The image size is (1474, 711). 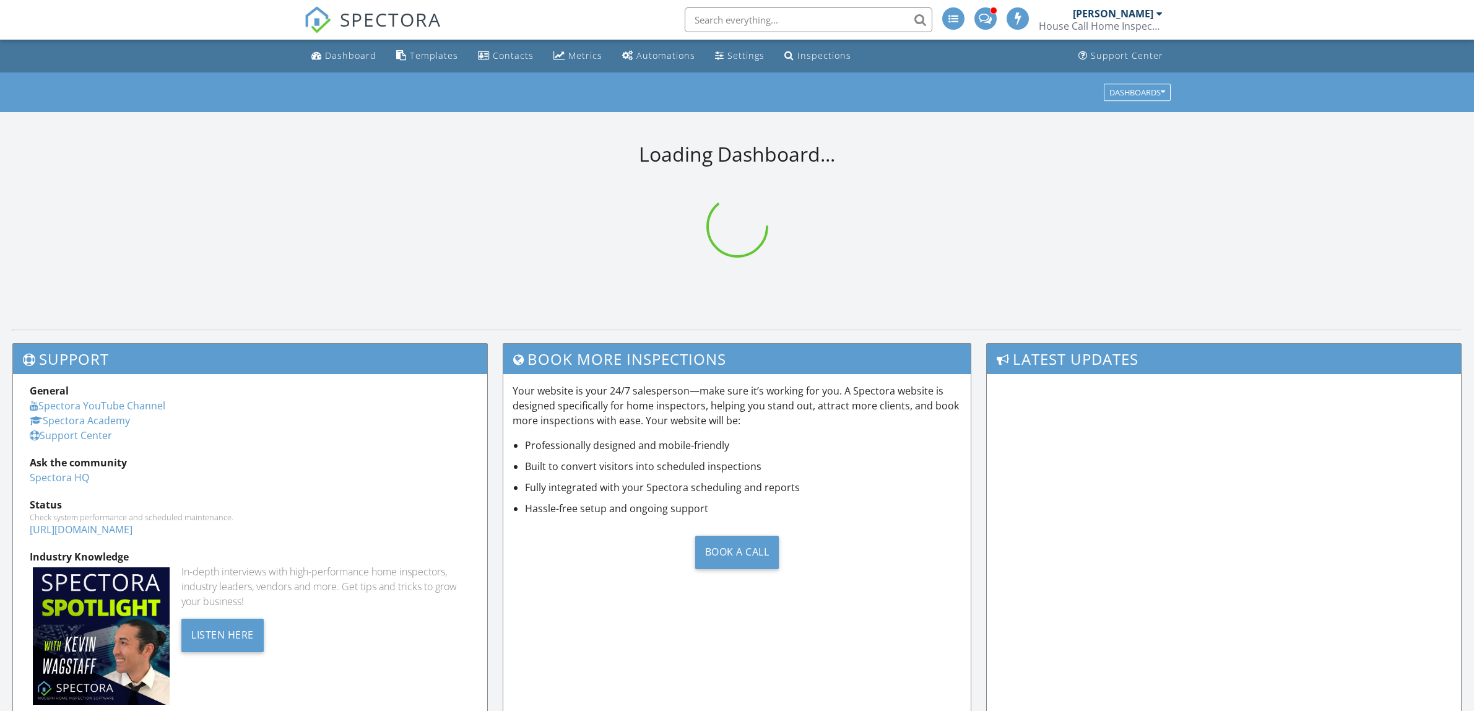 I want to click on a: Contacts, so click(x=506, y=56).